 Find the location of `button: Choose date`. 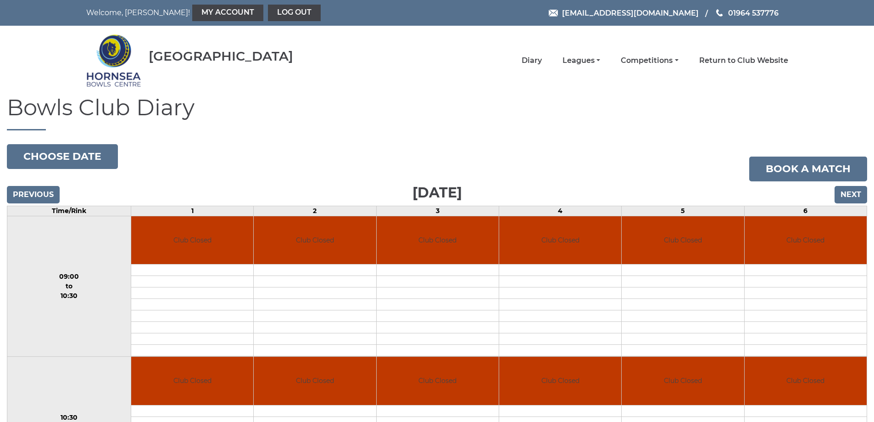

button: Choose date is located at coordinates (62, 157).